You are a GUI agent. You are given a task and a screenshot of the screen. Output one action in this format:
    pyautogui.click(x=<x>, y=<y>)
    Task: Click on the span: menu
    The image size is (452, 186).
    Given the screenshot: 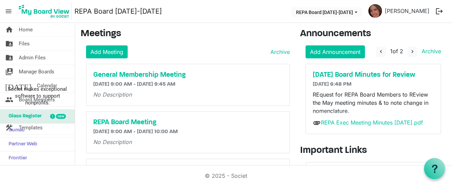 What is the action you would take?
    pyautogui.click(x=9, y=11)
    